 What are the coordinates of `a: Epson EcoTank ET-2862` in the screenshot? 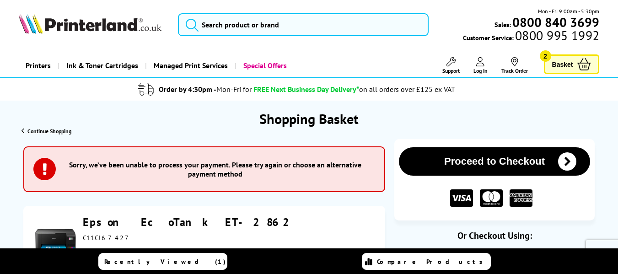 It's located at (189, 222).